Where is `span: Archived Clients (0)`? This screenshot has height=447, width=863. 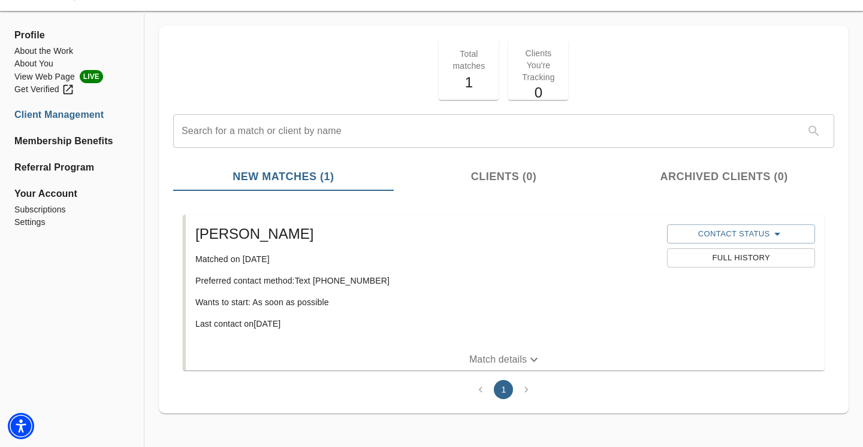 span: Archived Clients (0) is located at coordinates (724, 177).